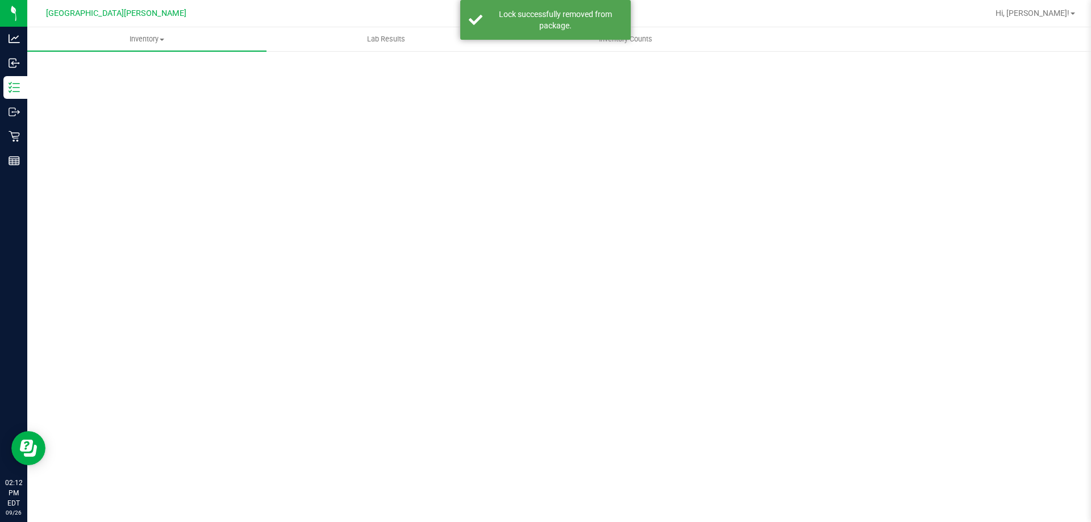  What do you see at coordinates (386, 39) in the screenshot?
I see `span: Lab Results` at bounding box center [386, 39].